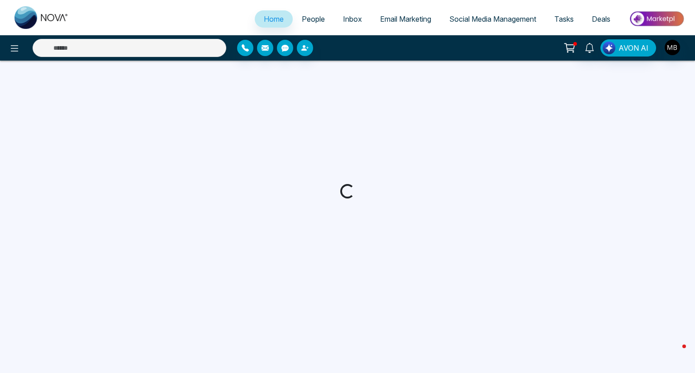 The width and height of the screenshot is (695, 373). I want to click on span: AVON AI, so click(633, 48).